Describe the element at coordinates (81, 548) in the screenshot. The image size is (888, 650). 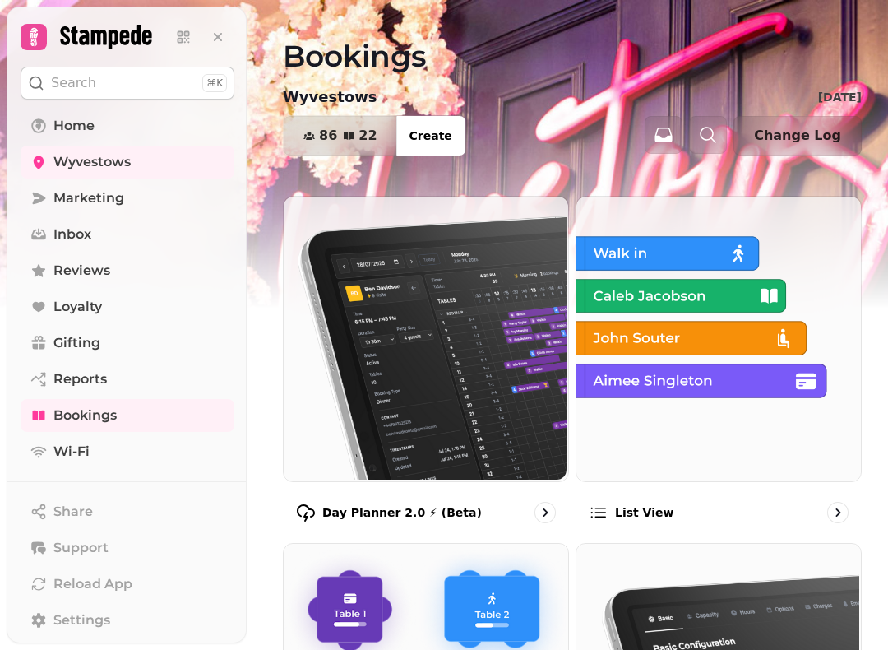
I see `span: Support` at that location.